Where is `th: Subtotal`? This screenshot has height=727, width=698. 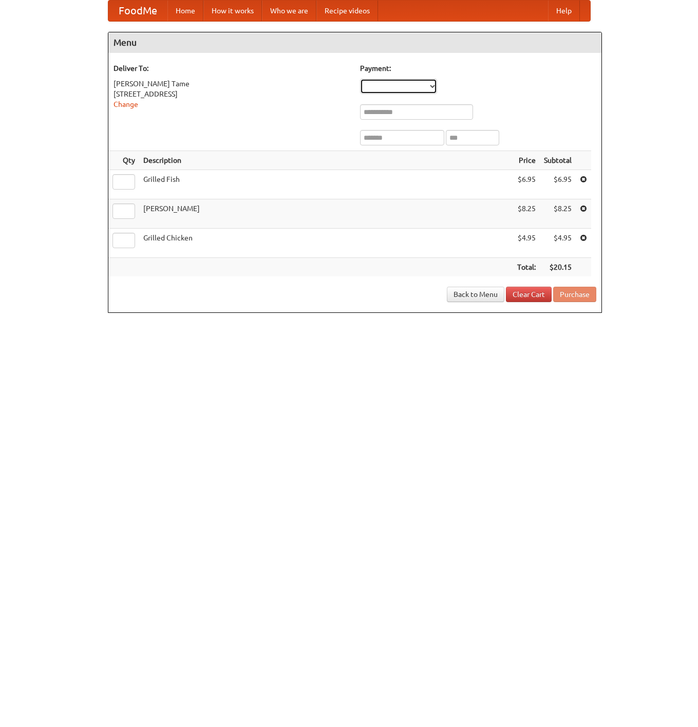 th: Subtotal is located at coordinates (558, 160).